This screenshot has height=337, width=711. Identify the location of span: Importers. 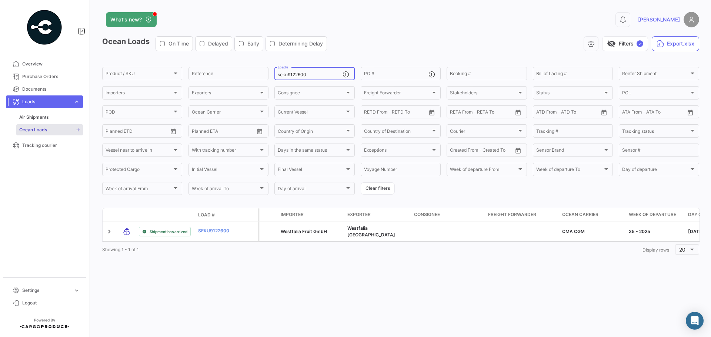
(139, 94).